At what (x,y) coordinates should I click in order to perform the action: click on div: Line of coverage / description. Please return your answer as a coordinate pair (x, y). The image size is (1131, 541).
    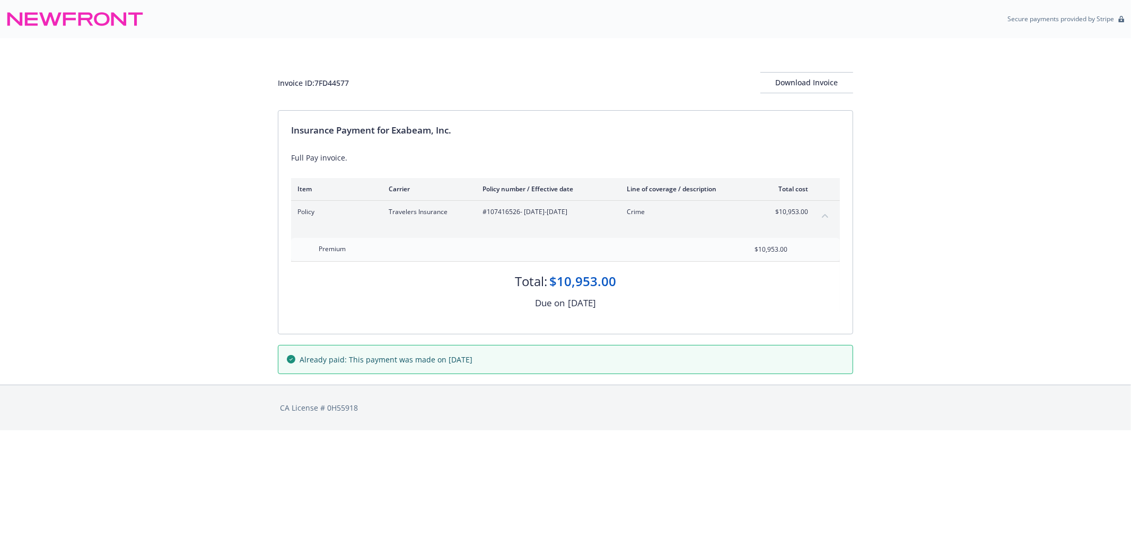
    Looking at the image, I should click on (689, 189).